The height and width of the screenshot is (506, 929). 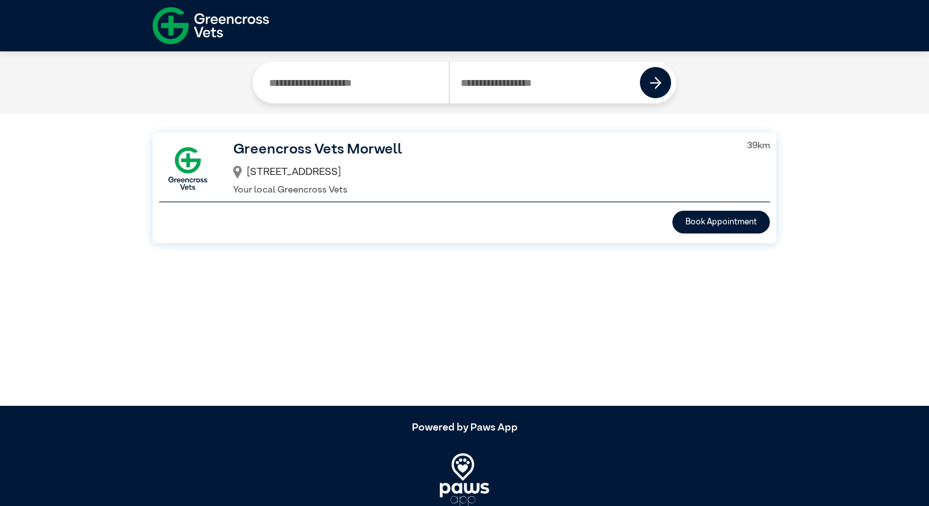 What do you see at coordinates (482, 190) in the screenshot?
I see `p: Your local Greencross Vets` at bounding box center [482, 190].